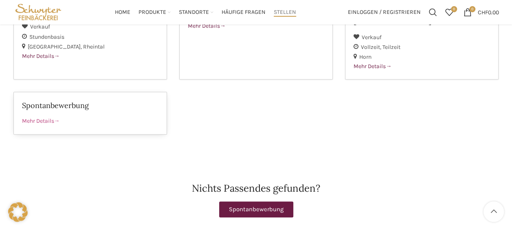 The height and width of the screenshot is (230, 512). I want to click on a: 0, so click(450, 12).